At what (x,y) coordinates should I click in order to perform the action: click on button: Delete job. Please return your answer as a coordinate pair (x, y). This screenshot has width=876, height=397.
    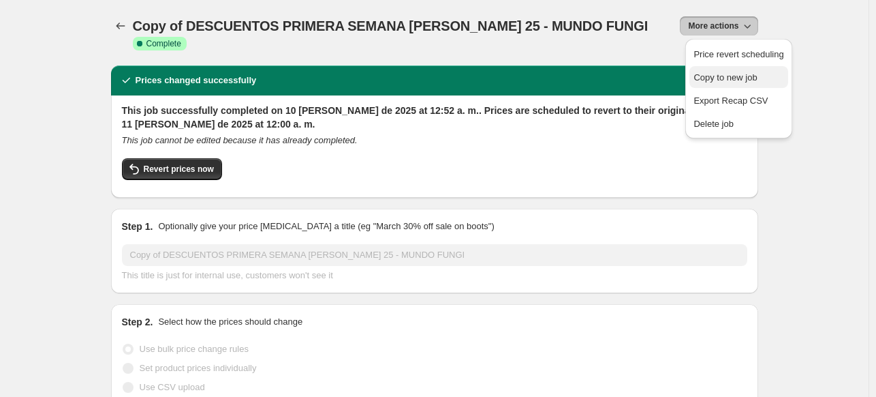
    Looking at the image, I should click on (739, 123).